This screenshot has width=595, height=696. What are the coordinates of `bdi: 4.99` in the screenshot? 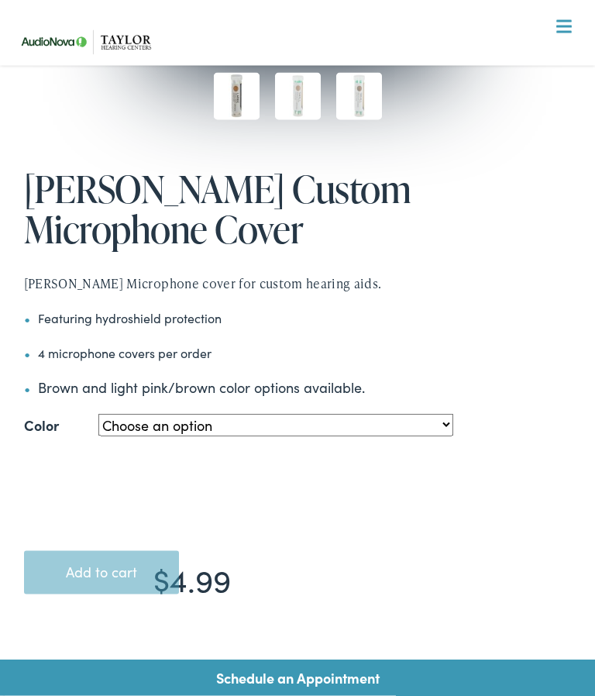 It's located at (192, 579).